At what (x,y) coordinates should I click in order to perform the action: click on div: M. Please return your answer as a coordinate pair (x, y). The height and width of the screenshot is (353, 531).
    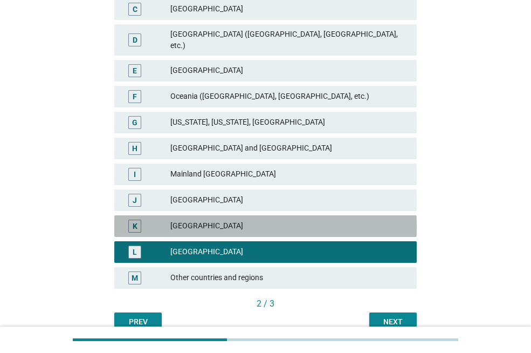
    Looking at the image, I should click on (135, 277).